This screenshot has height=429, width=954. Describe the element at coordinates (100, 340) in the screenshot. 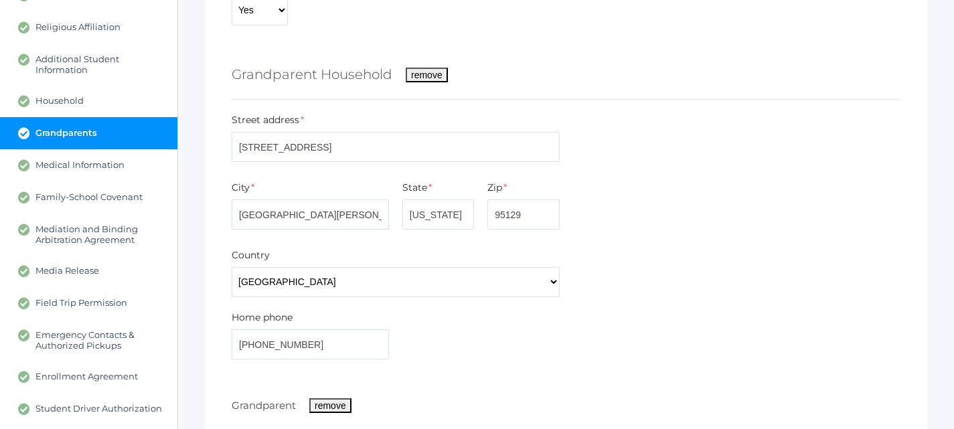

I see `span: Emergency Contacts & Authorized Pickups` at that location.